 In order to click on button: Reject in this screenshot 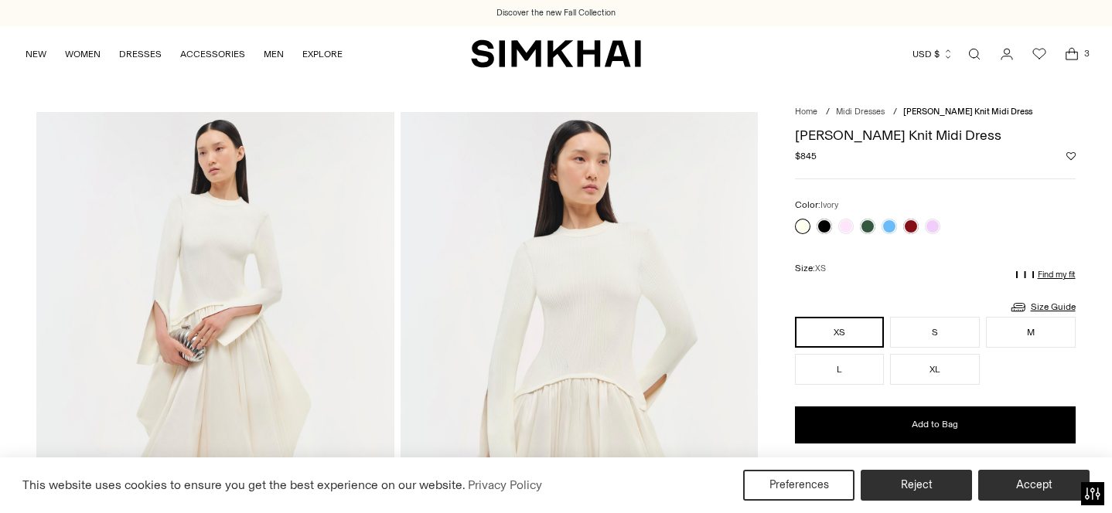, I will do `click(916, 486)`.